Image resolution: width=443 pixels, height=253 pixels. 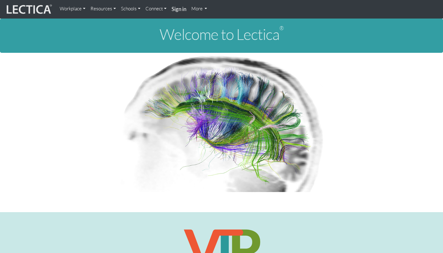 What do you see at coordinates (156, 9) in the screenshot?
I see `a: Connect` at bounding box center [156, 9].